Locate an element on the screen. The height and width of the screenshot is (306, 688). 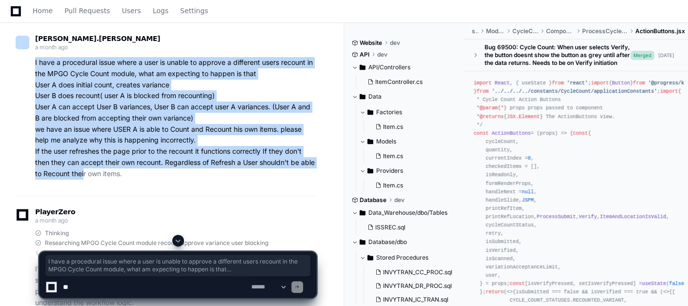
button: ISSREC.sql is located at coordinates (407, 228).